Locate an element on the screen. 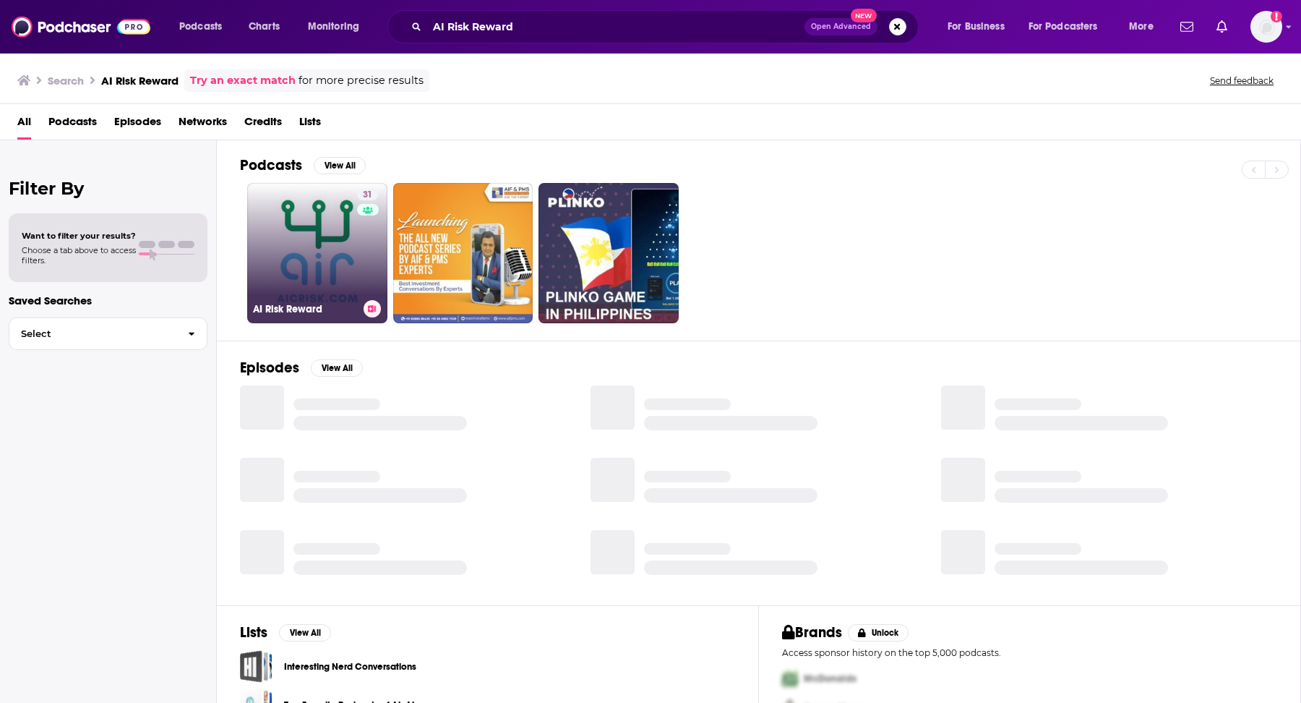 The height and width of the screenshot is (703, 1301). span: Select is located at coordinates (93, 333).